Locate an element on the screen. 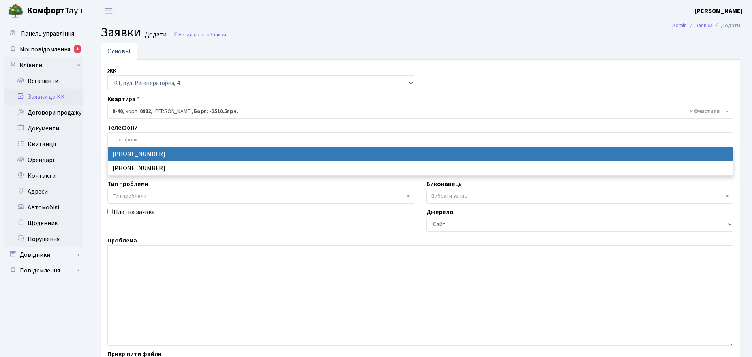 This screenshot has width=752, height=357. b: Комфорт is located at coordinates (46, 11).